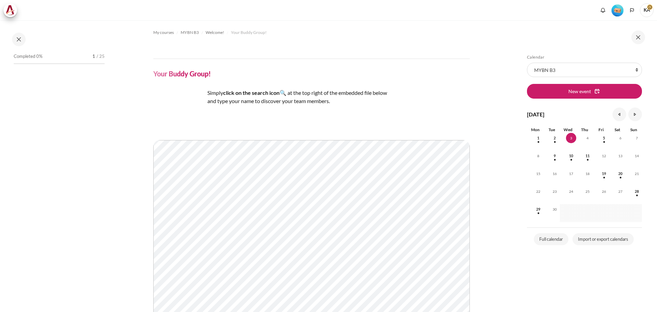 The height and width of the screenshot is (312, 657). I want to click on a: MYBN B3, so click(190, 33).